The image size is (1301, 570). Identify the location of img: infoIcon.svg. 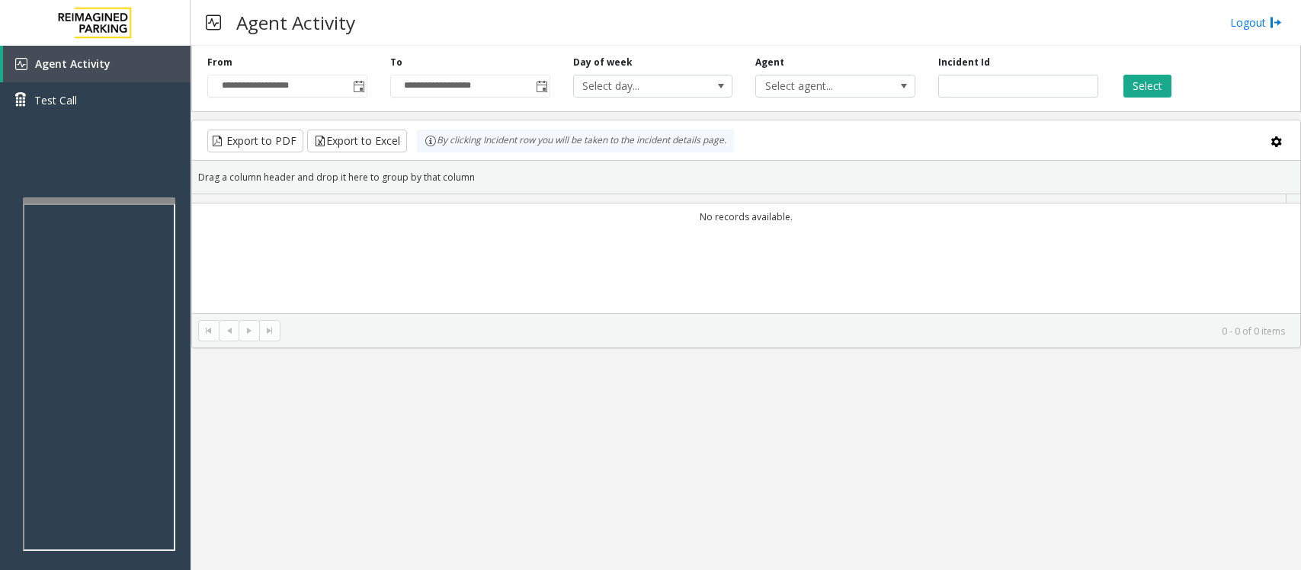
(430, 141).